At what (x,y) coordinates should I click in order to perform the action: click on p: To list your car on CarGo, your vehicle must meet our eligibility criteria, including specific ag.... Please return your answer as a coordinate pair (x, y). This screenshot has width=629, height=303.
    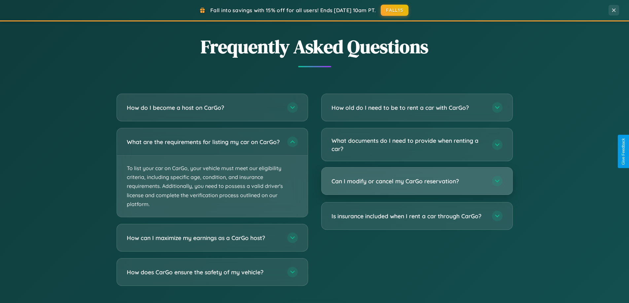
    Looking at the image, I should click on (212, 186).